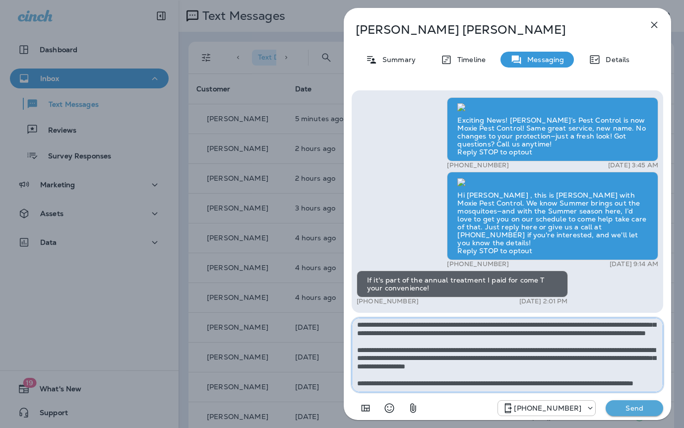  I want to click on p: Summary, so click(396, 60).